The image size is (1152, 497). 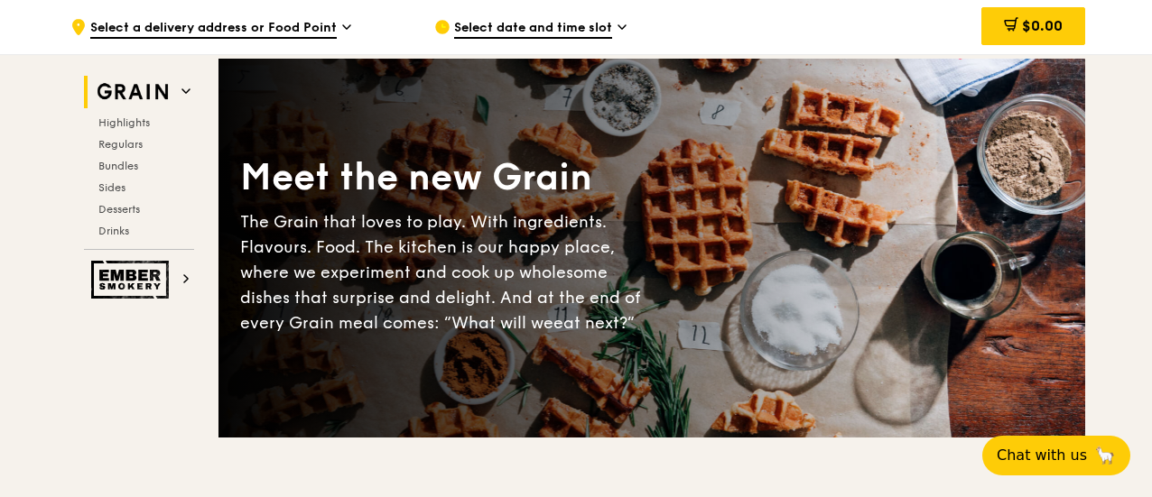 I want to click on button: Chat with us🦙, so click(x=1056, y=456).